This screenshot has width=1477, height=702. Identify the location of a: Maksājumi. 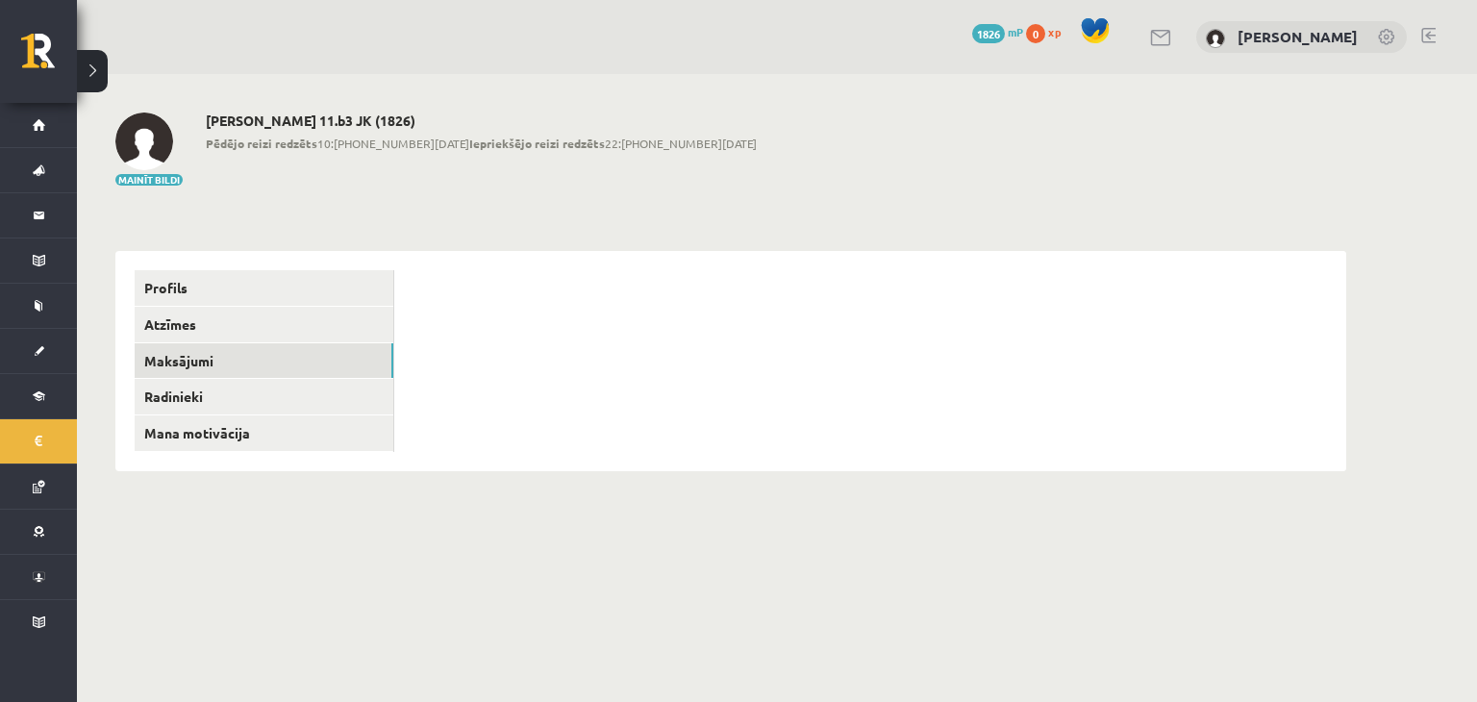
(263, 360).